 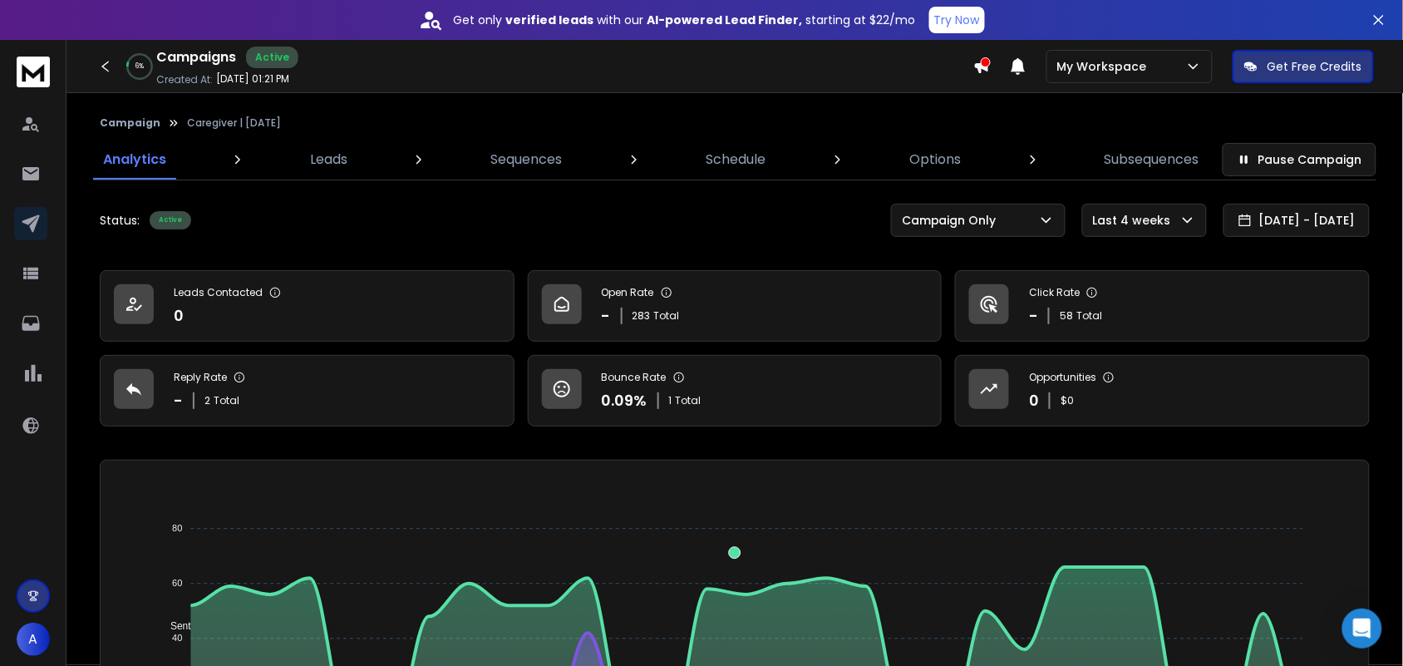 I want to click on a: Click Rate-58Total, so click(x=1162, y=306).